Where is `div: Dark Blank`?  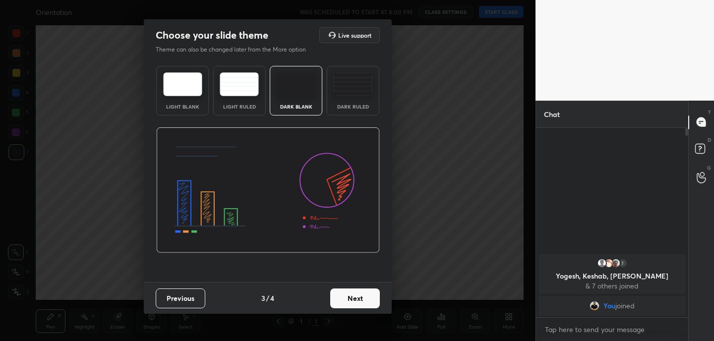
div: Dark Blank is located at coordinates (296, 107).